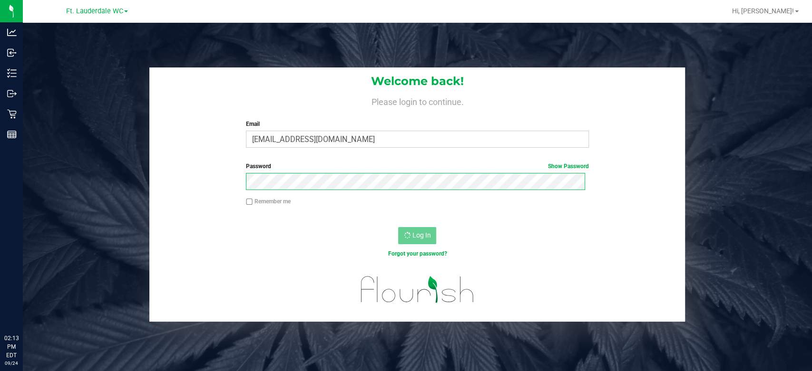 The width and height of the screenshot is (812, 371). Describe the element at coordinates (12, 73) in the screenshot. I see `inline-svg: Inventory` at that location.